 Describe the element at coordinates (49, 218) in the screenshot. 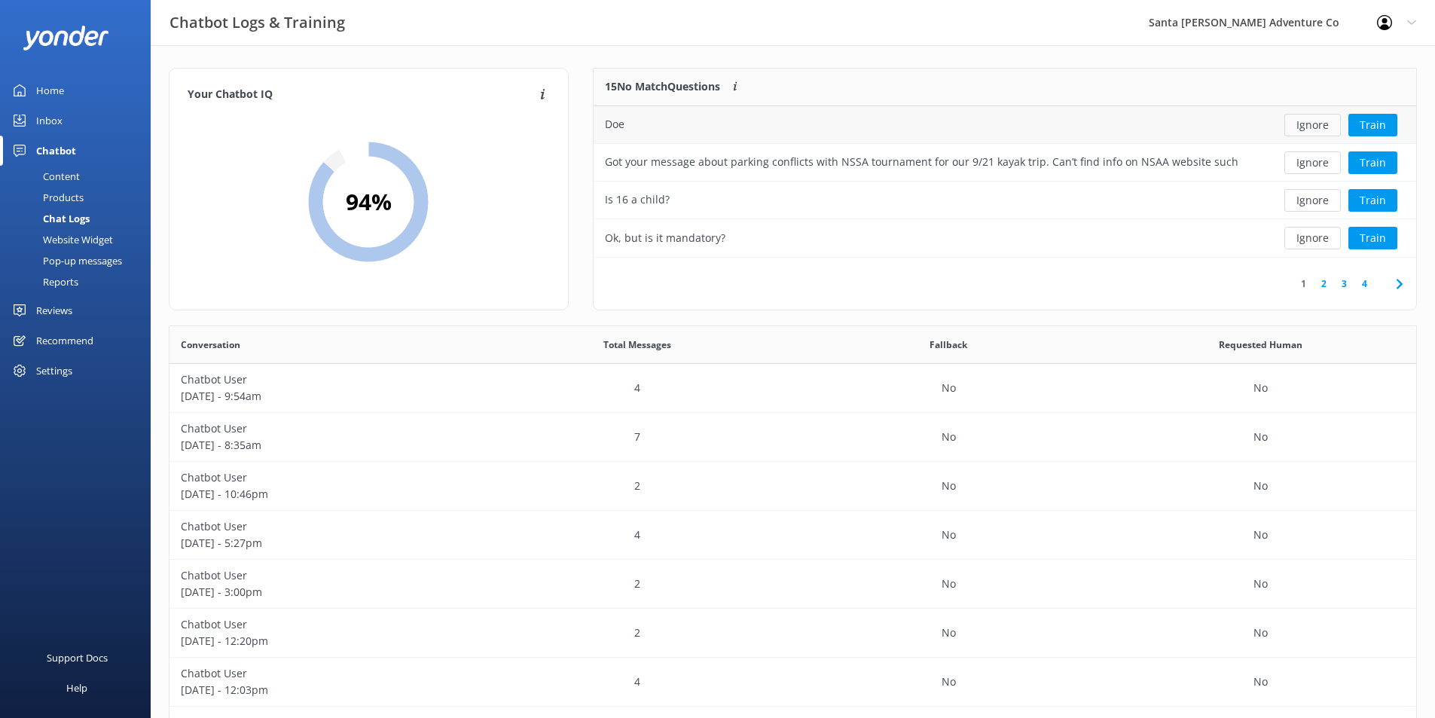

I see `div: Chat Logs` at that location.